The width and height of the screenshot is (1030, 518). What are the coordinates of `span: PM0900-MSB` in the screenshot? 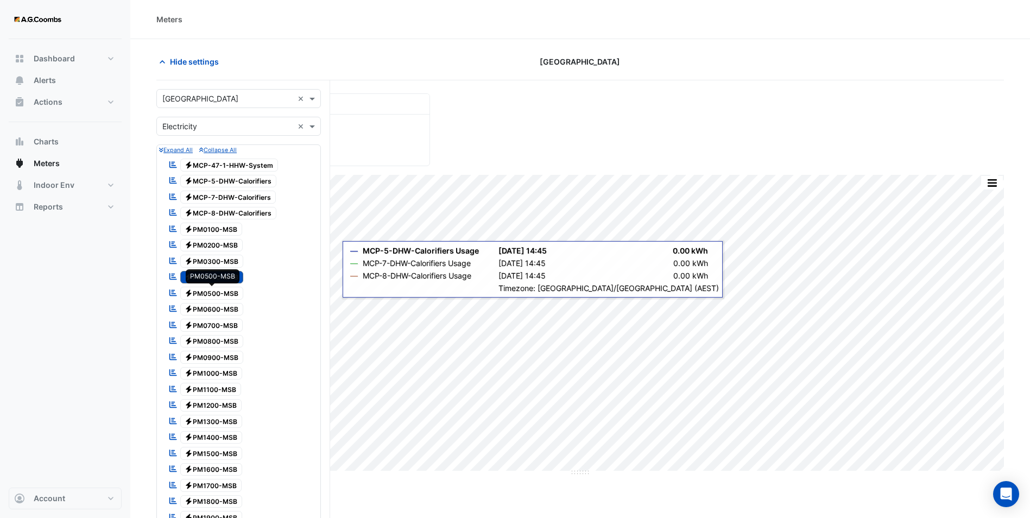 It's located at (212, 357).